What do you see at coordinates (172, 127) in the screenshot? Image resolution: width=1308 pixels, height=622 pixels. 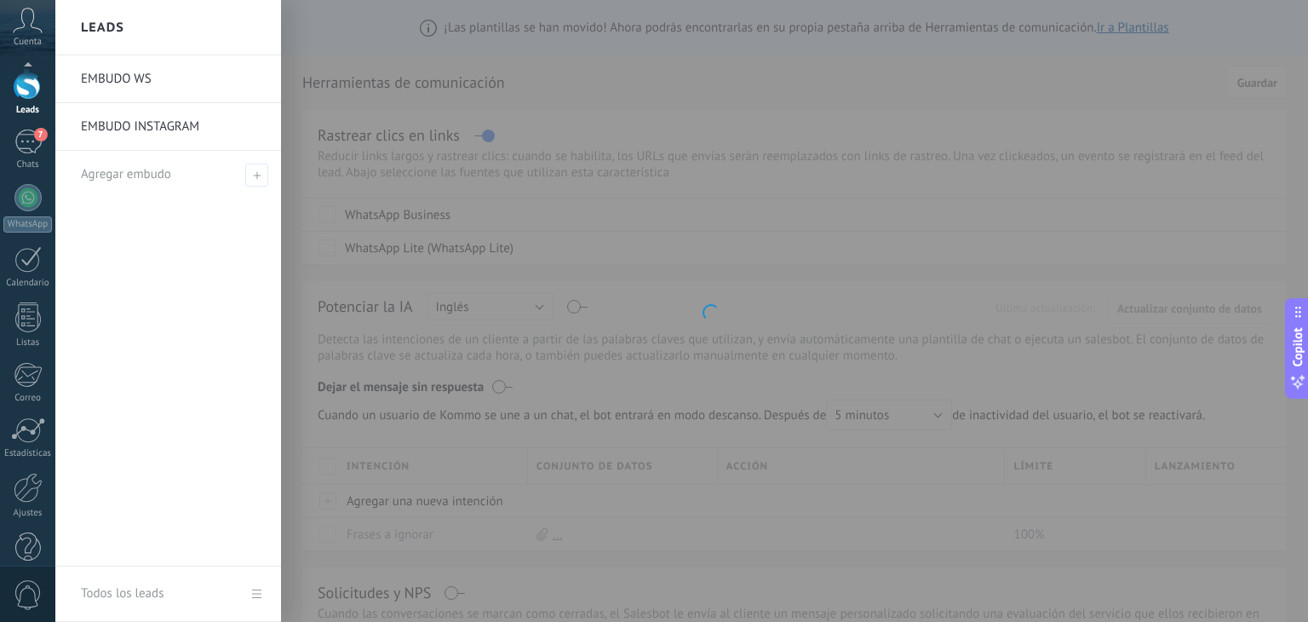 I see `a: EMBUDO INSTAGRAM` at bounding box center [172, 127].